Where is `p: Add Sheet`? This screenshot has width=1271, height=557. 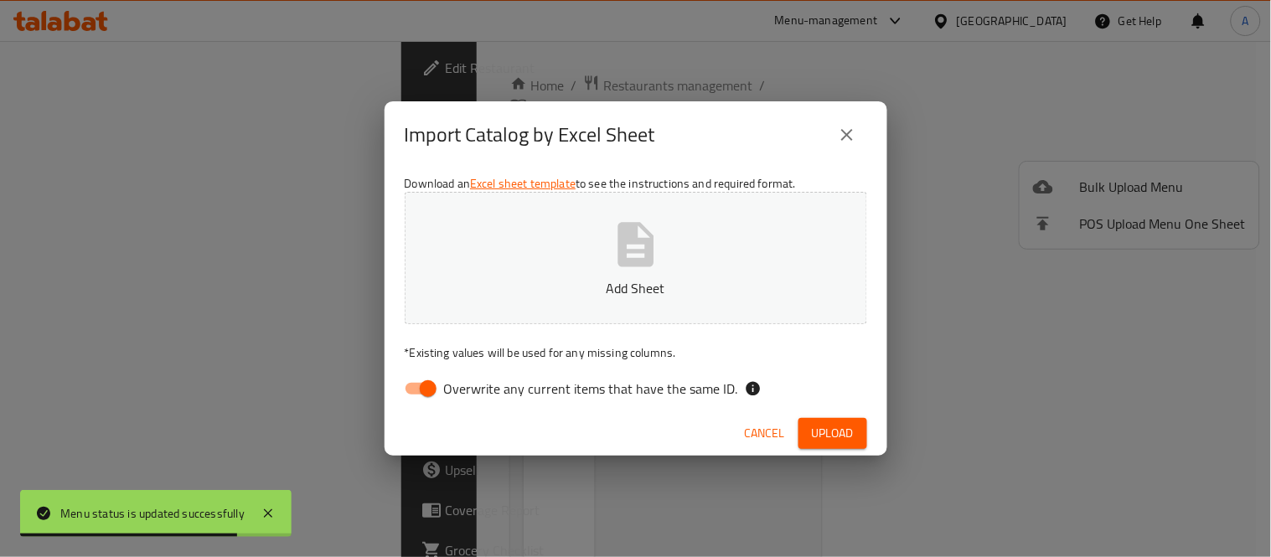
p: Add Sheet is located at coordinates (636, 288).